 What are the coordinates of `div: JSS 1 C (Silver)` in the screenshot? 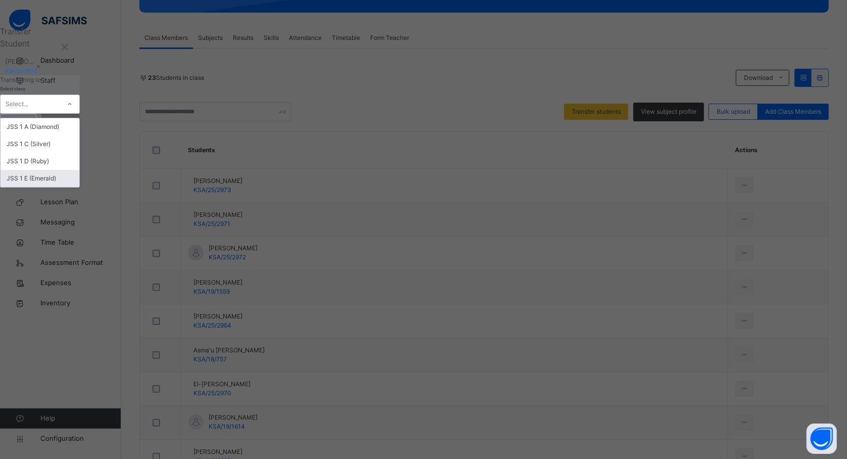 It's located at (40, 144).